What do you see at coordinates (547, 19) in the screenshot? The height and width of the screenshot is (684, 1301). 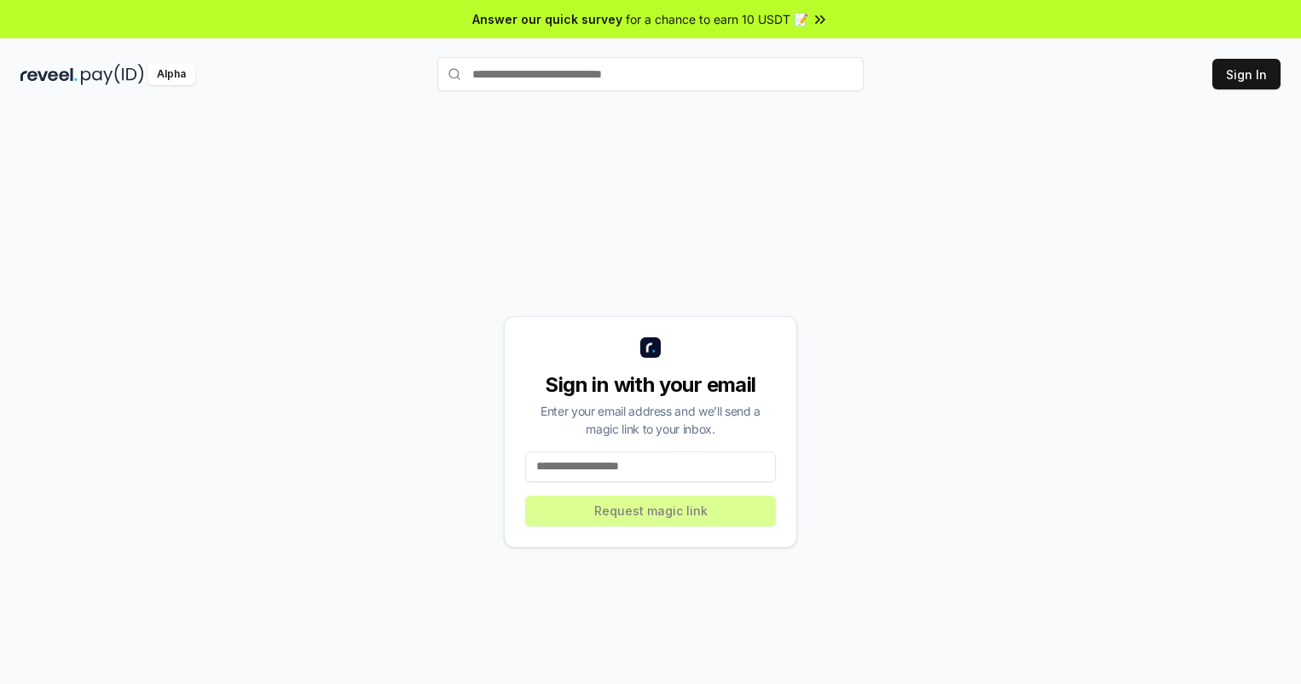 I see `span: Answer our quick survey` at bounding box center [547, 19].